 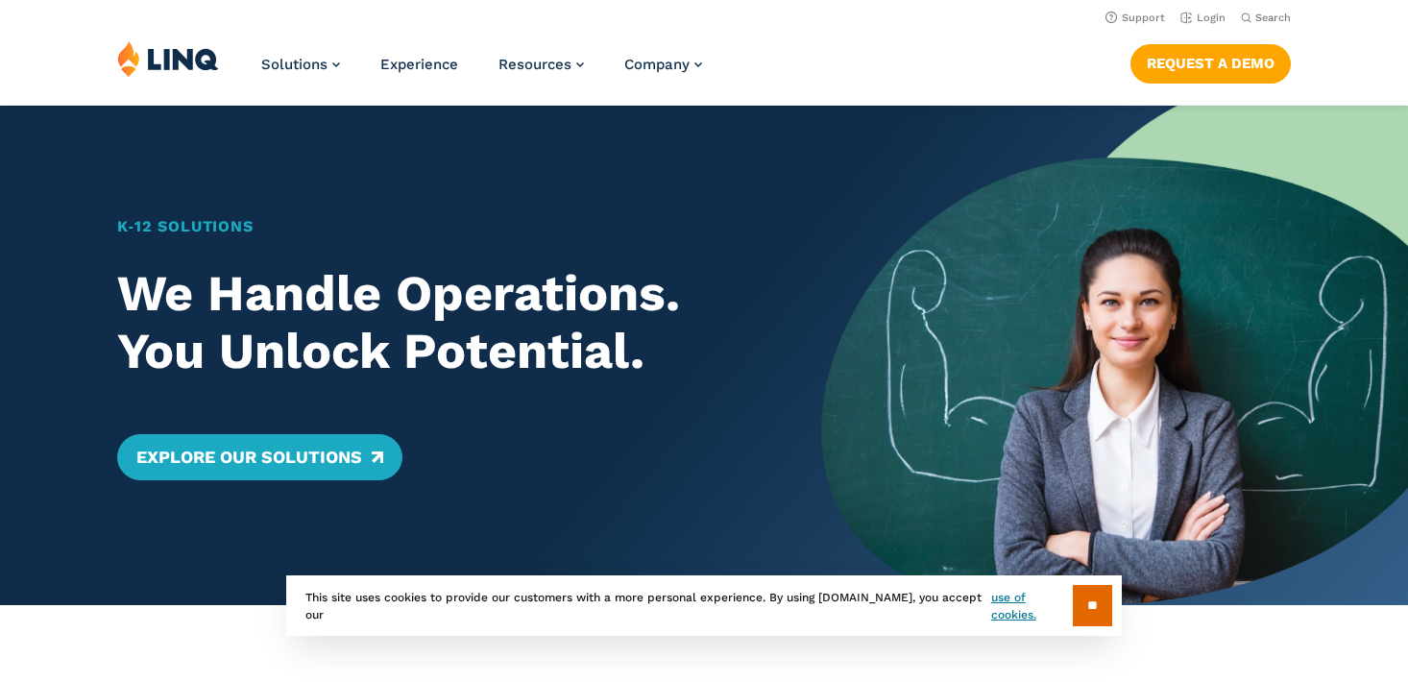 I want to click on a: Experience, so click(x=419, y=64).